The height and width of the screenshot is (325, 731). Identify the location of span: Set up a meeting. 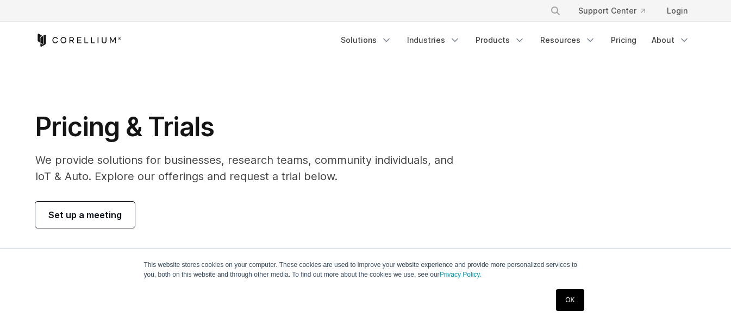
(85, 215).